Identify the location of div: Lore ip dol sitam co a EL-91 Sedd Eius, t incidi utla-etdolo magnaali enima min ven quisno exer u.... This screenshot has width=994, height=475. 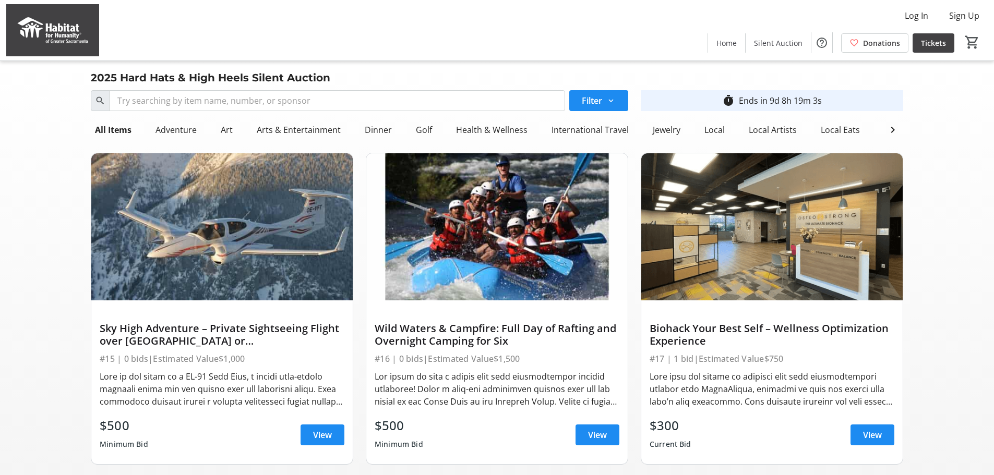
(222, 389).